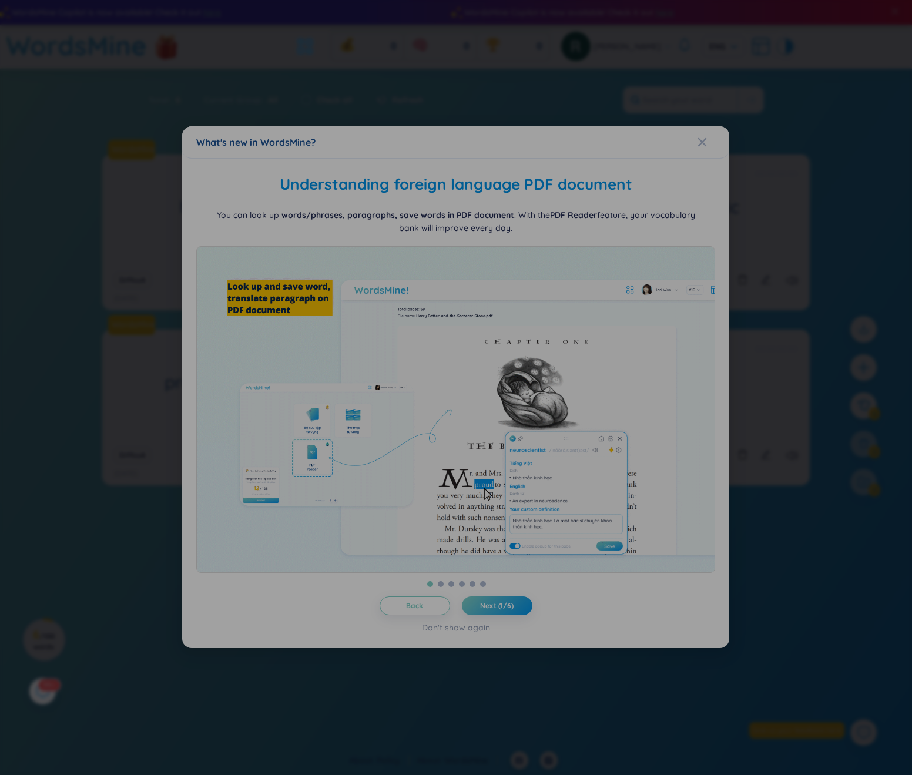  What do you see at coordinates (455, 184) in the screenshot?
I see `h2: Understanding foreign language PDF document` at bounding box center [455, 184].